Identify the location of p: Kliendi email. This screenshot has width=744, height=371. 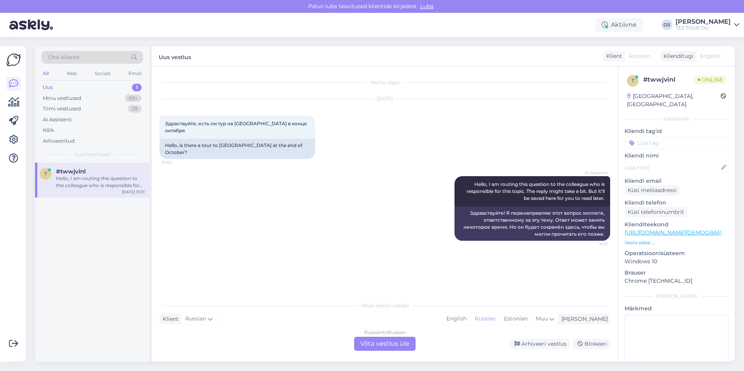
(676, 181).